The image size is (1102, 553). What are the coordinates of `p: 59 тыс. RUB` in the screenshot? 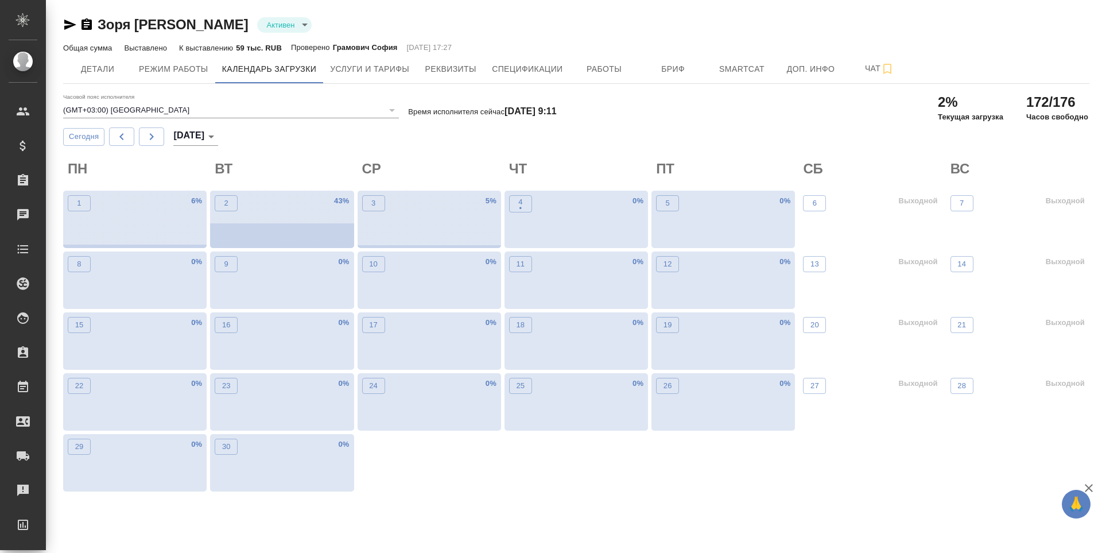 It's located at (259, 48).